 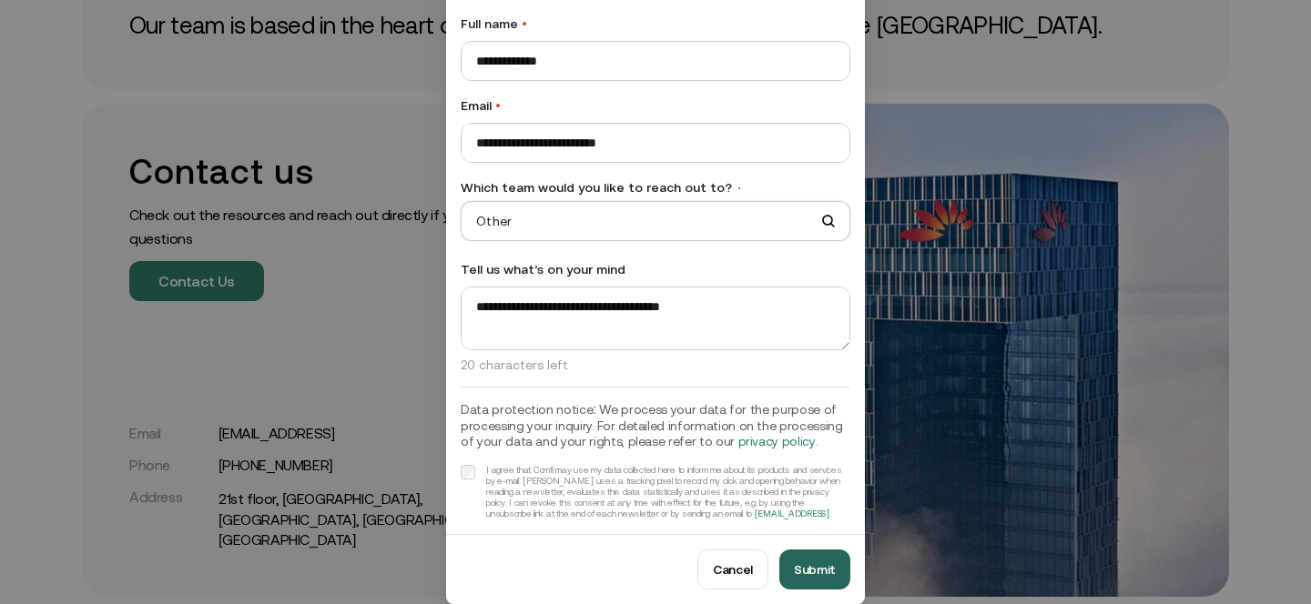 I want to click on span: Other, so click(x=655, y=221).